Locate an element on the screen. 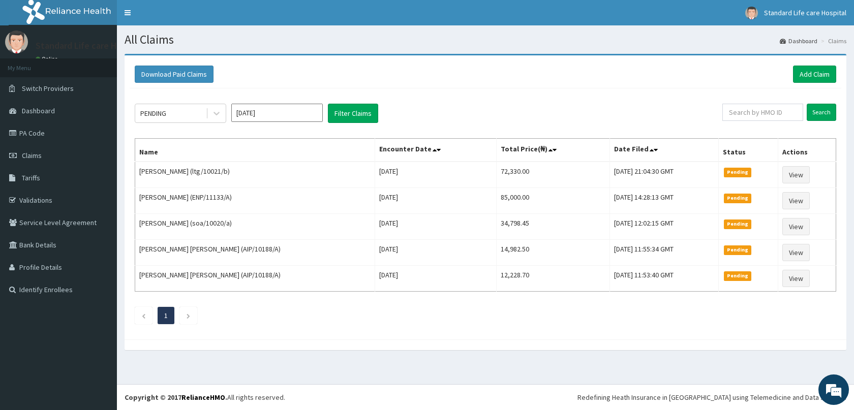  td: 72,330.00 is located at coordinates (553, 175).